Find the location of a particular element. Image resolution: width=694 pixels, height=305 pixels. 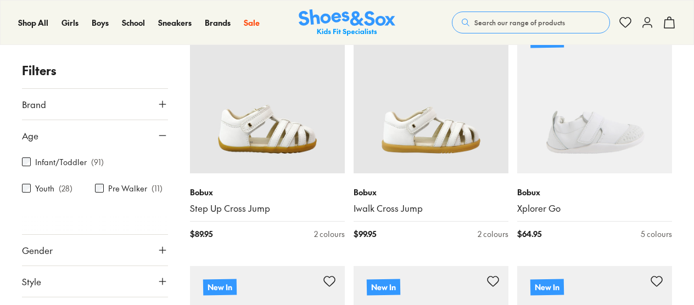

a: Girls is located at coordinates (70, 23).